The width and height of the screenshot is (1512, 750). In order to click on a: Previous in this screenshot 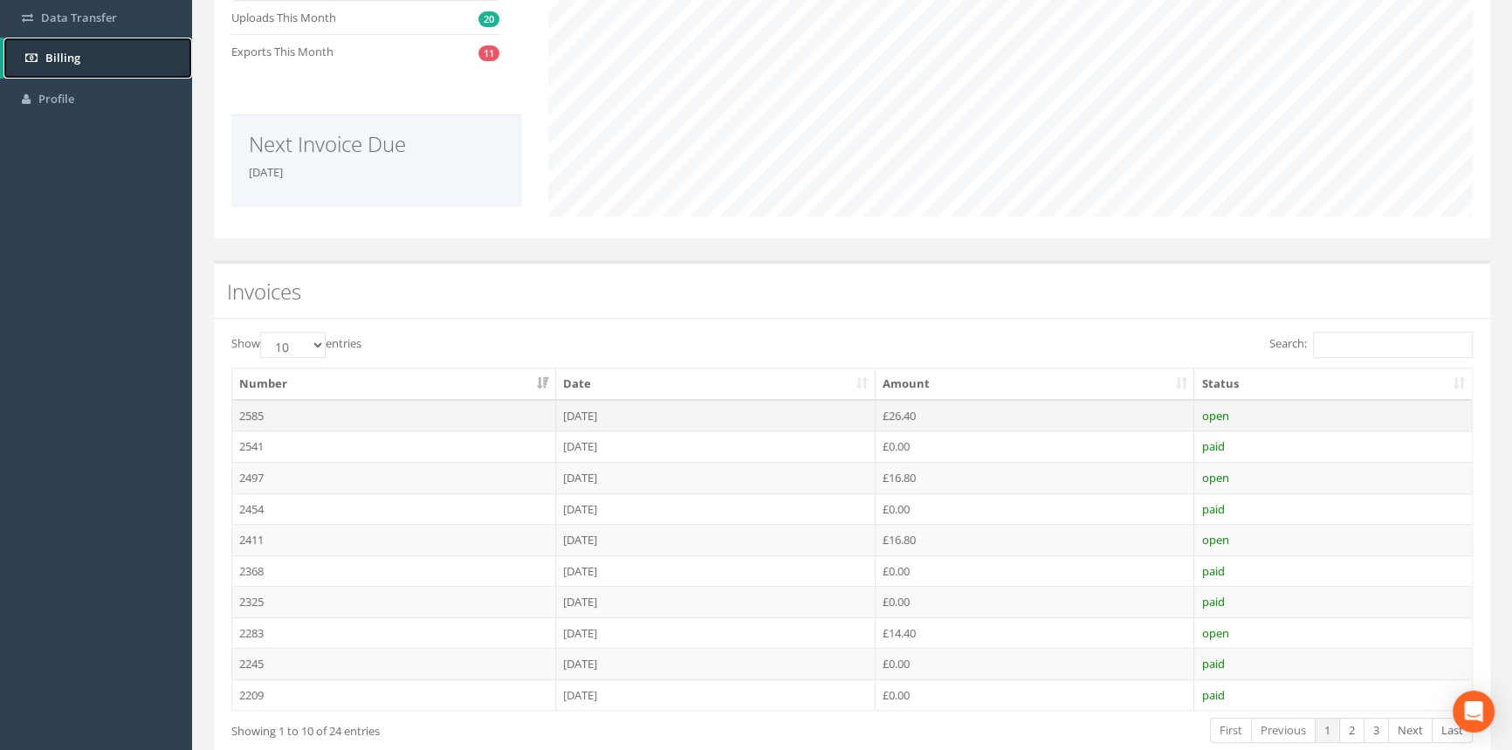, I will do `click(1283, 730)`.